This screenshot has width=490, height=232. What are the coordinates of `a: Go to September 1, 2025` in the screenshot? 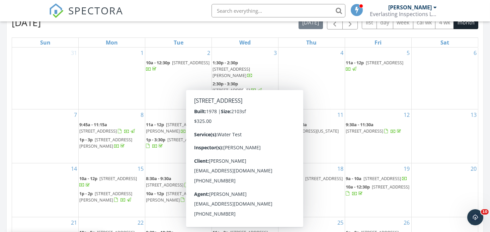 It's located at (142, 53).